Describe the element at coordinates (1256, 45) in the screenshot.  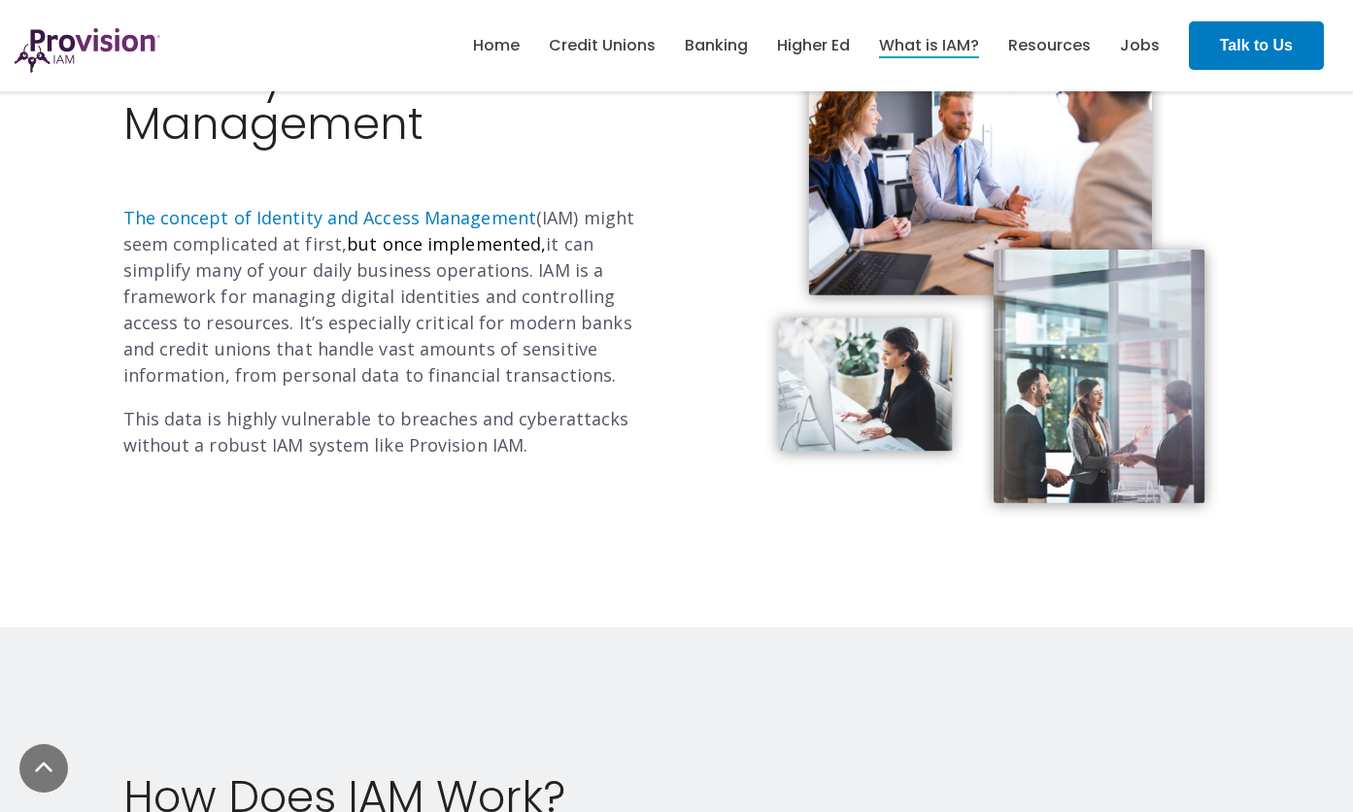
I see `strong: Talk to Us` at that location.